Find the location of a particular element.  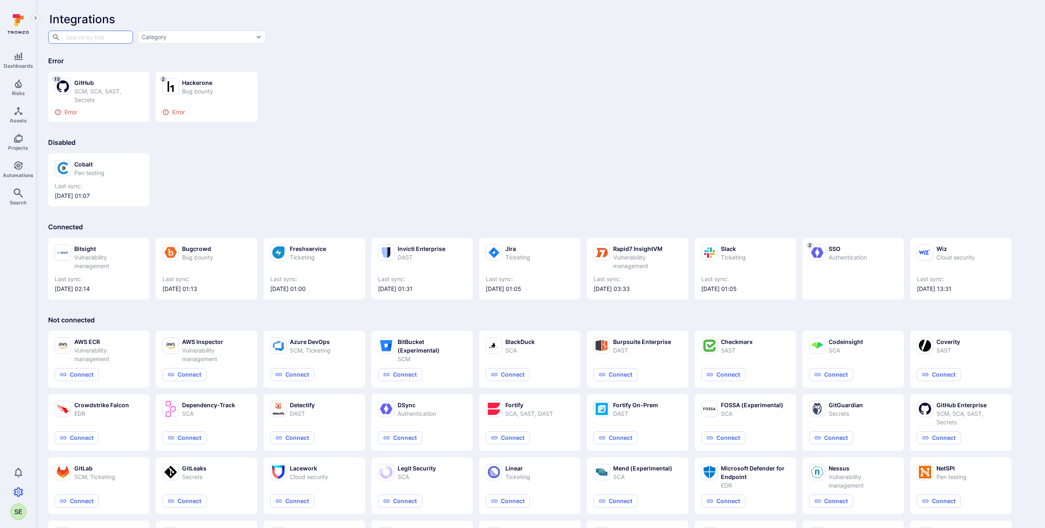

div: GitHub is located at coordinates (109, 82).